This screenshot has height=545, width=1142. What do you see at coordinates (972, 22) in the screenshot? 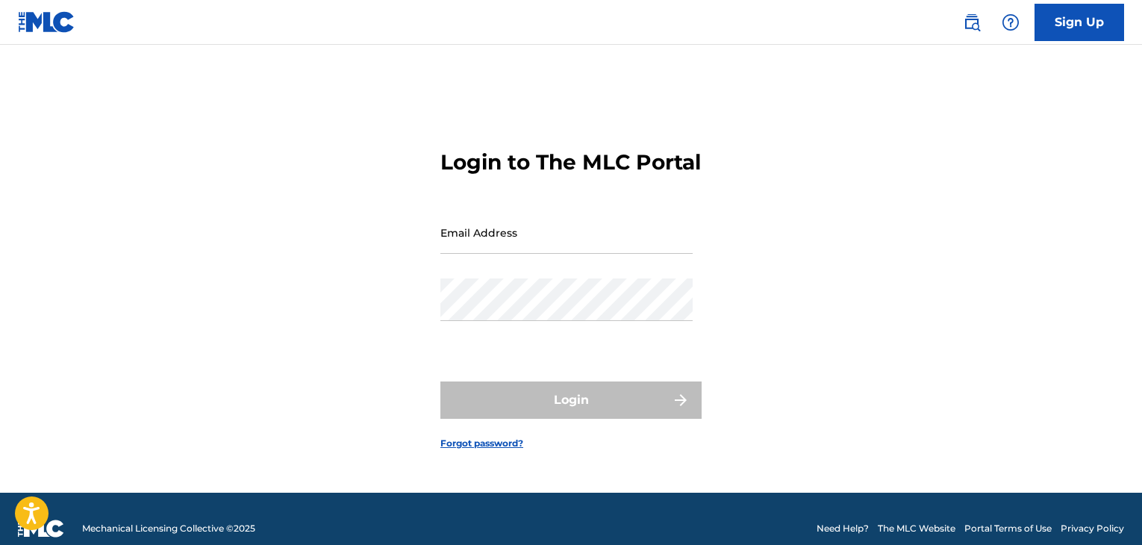
I see `a: Public Search` at bounding box center [972, 22].